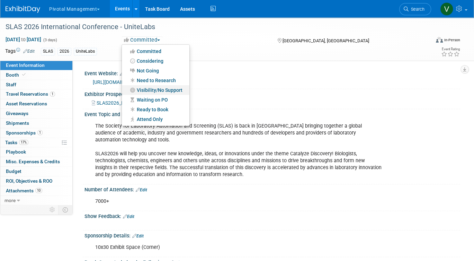 The height and width of the screenshot is (261, 474). What do you see at coordinates (426, 41) in the screenshot?
I see `div: Event Format` at bounding box center [426, 41].